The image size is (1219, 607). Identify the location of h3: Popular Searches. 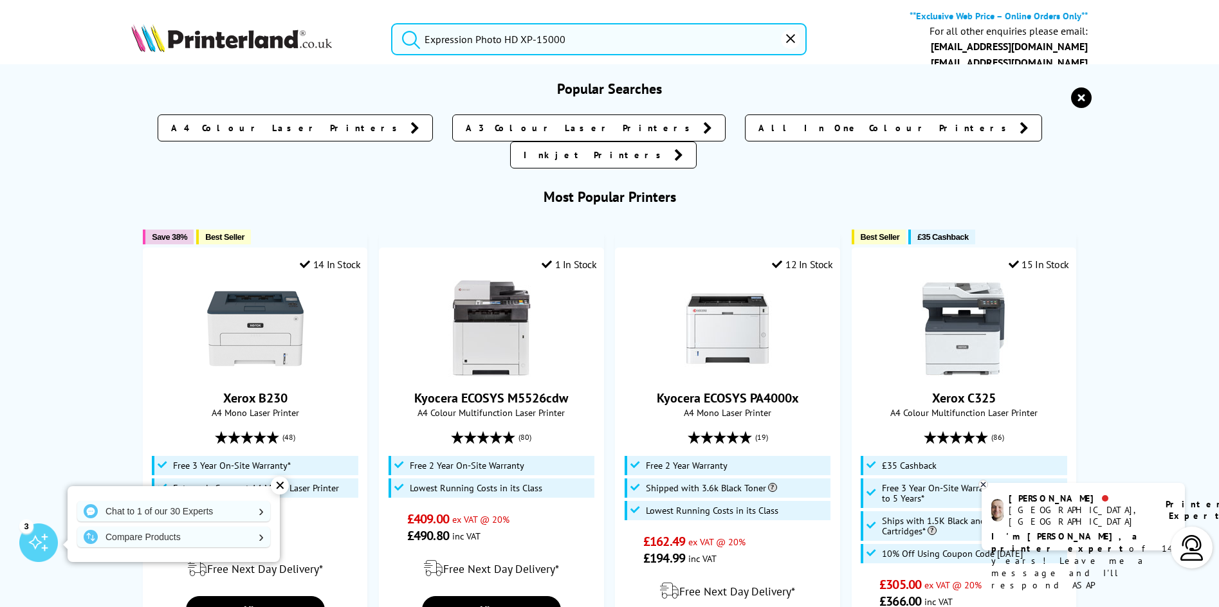
(609, 89).